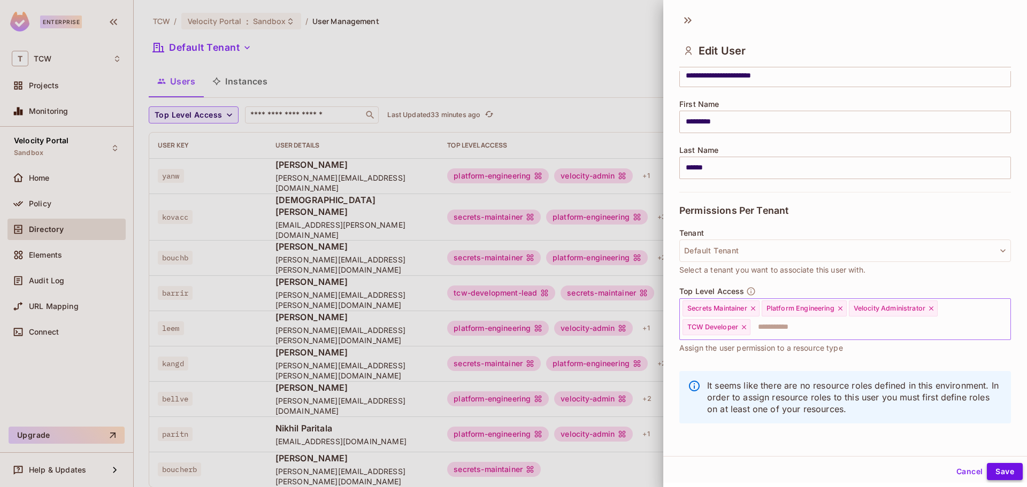  I want to click on span: Top Level Access, so click(712, 292).